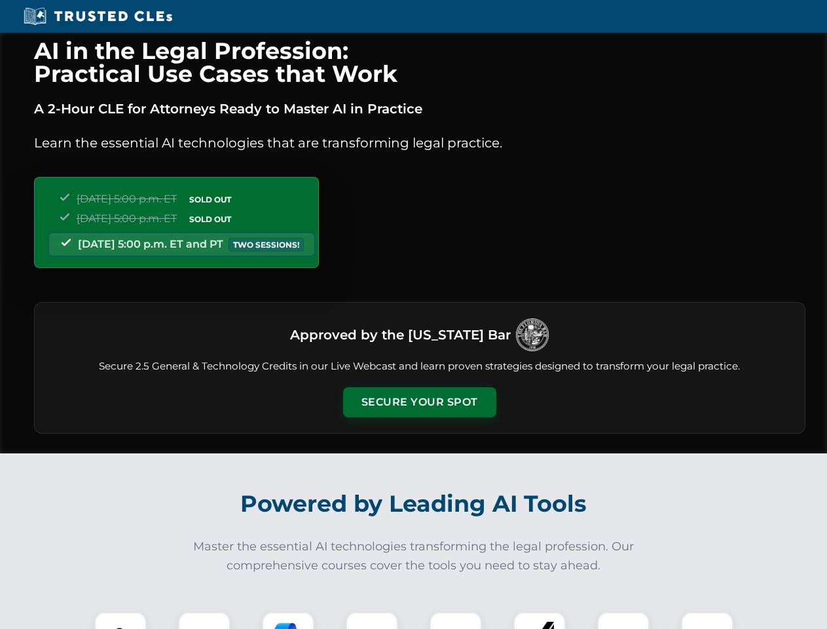 The width and height of the screenshot is (827, 629). Describe the element at coordinates (420, 62) in the screenshot. I see `h1: AI in the Legal Profession: Practical Use Cases that Work` at that location.